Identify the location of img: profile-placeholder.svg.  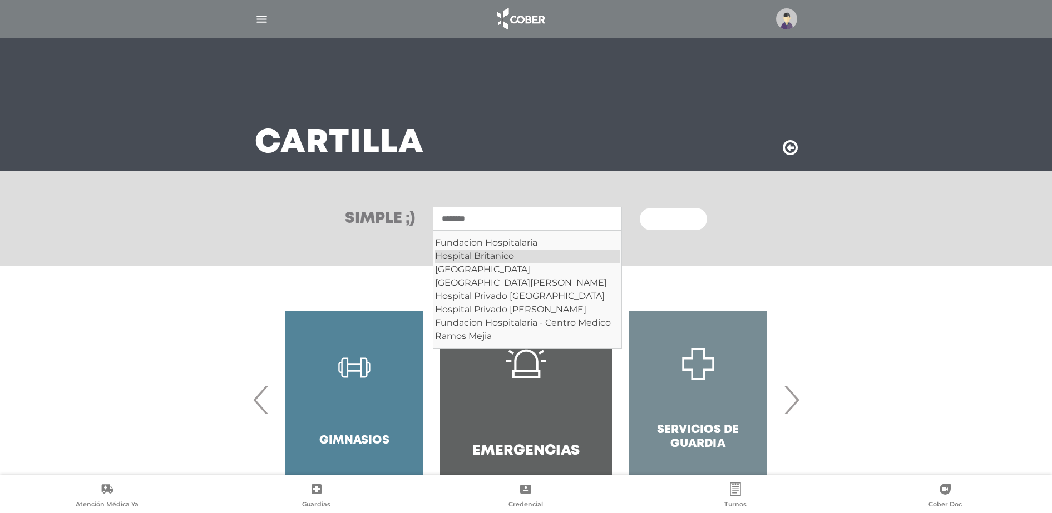
(786, 19).